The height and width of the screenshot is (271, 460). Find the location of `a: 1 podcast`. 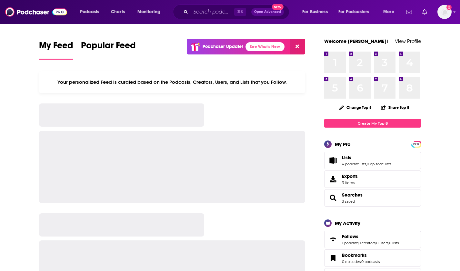

a: 1 podcast is located at coordinates (350, 243).